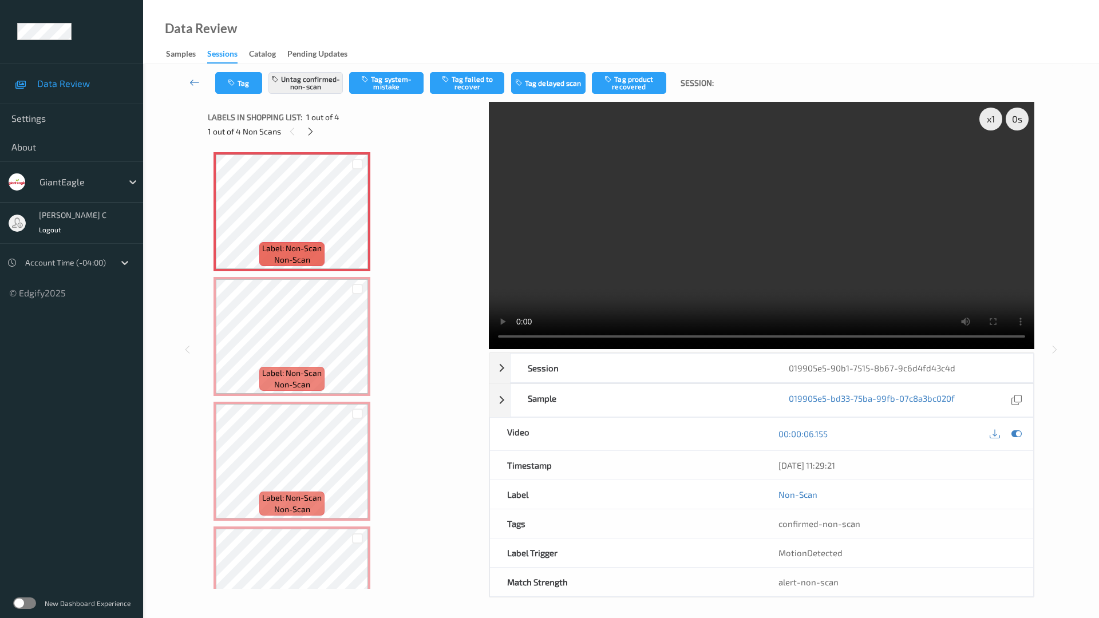  Describe the element at coordinates (344, 131) in the screenshot. I see `div: 1 out of 4 Non Scans` at that location.